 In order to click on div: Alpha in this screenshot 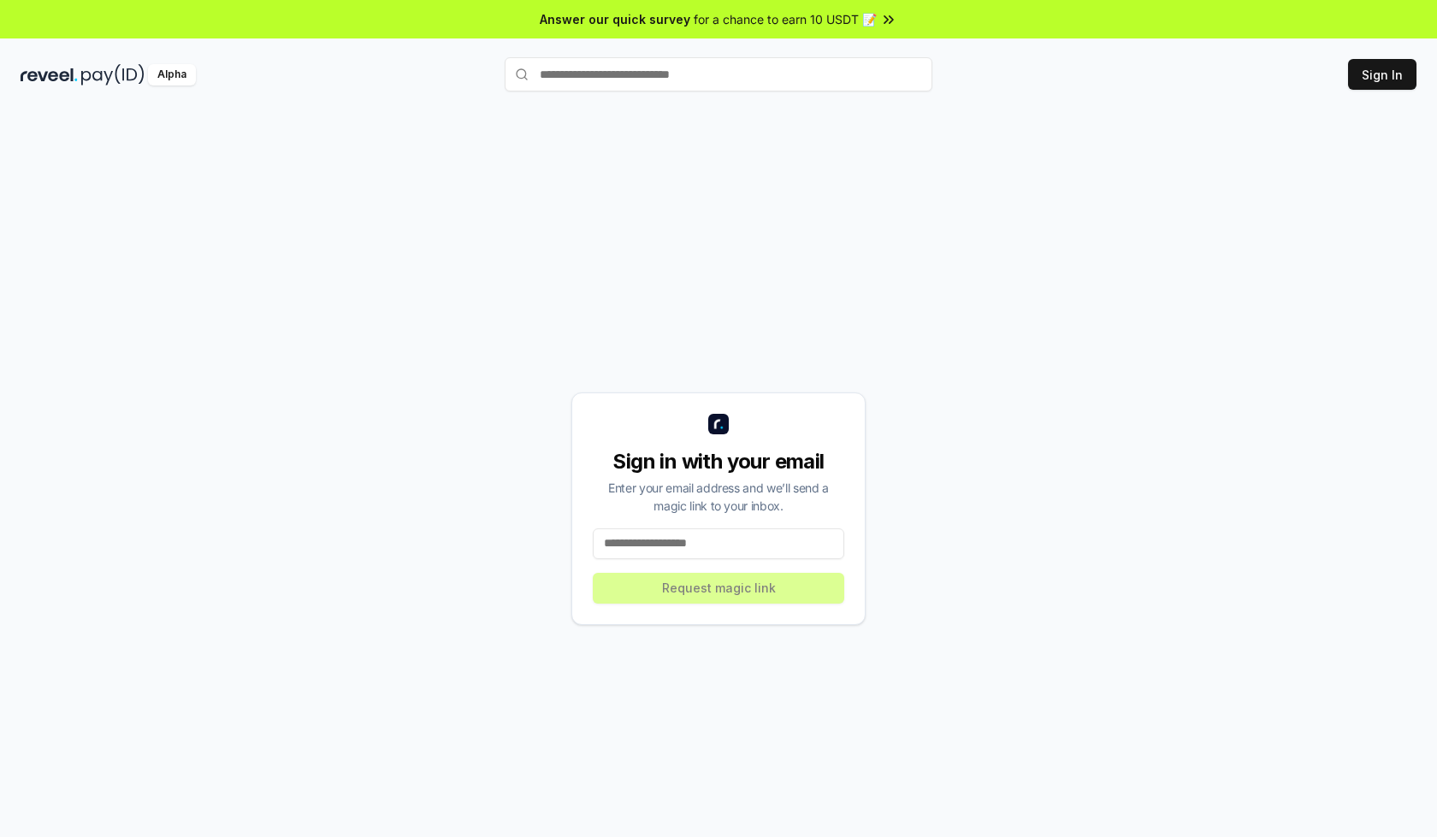, I will do `click(172, 74)`.